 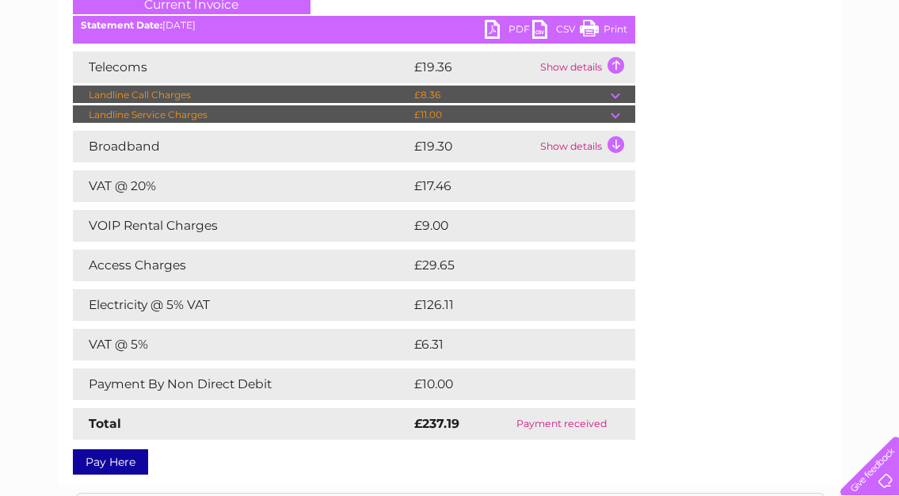 What do you see at coordinates (655, 17) in the screenshot?
I see `a: 0333 014 3131` at bounding box center [655, 17].